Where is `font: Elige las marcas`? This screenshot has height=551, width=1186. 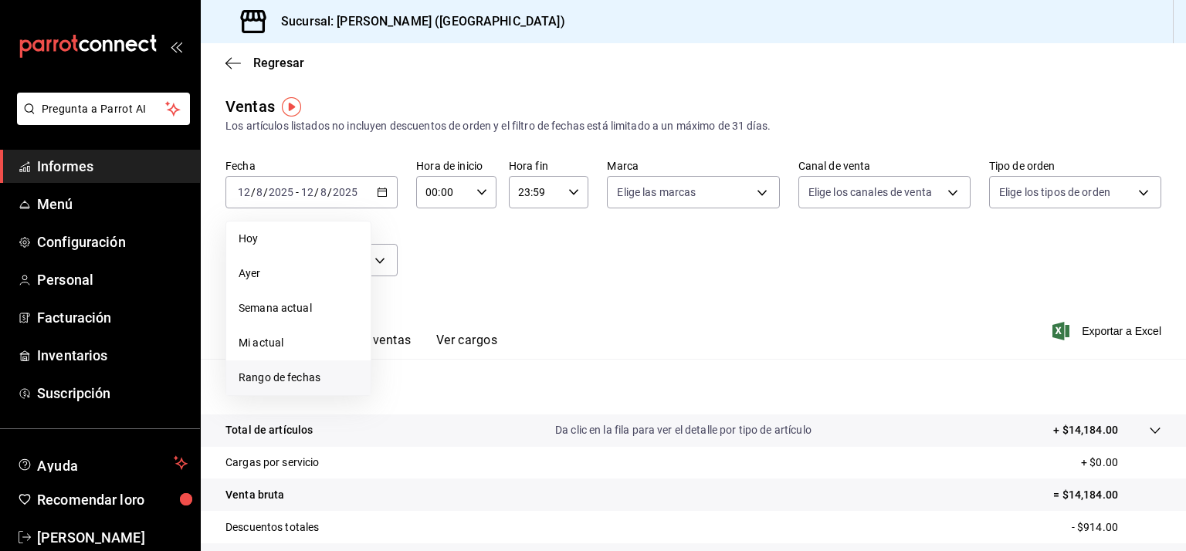
font: Elige las marcas is located at coordinates (656, 192).